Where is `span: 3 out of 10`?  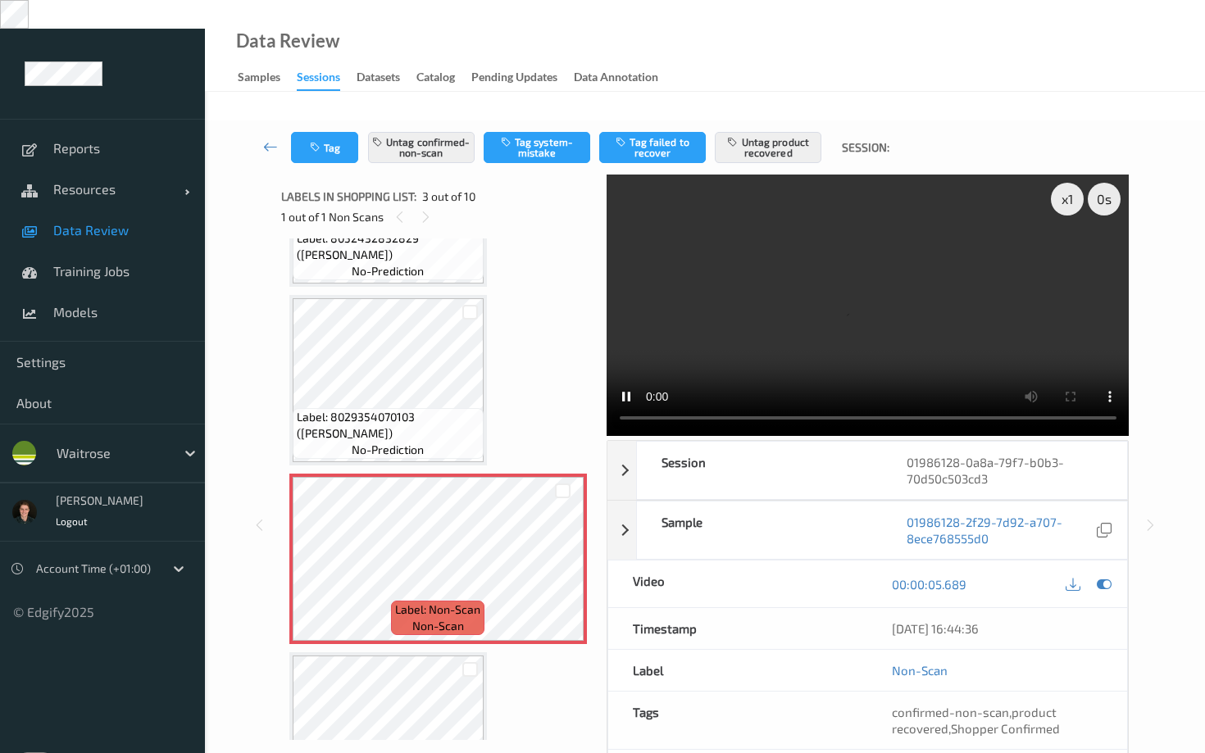 span: 3 out of 10 is located at coordinates (448, 197).